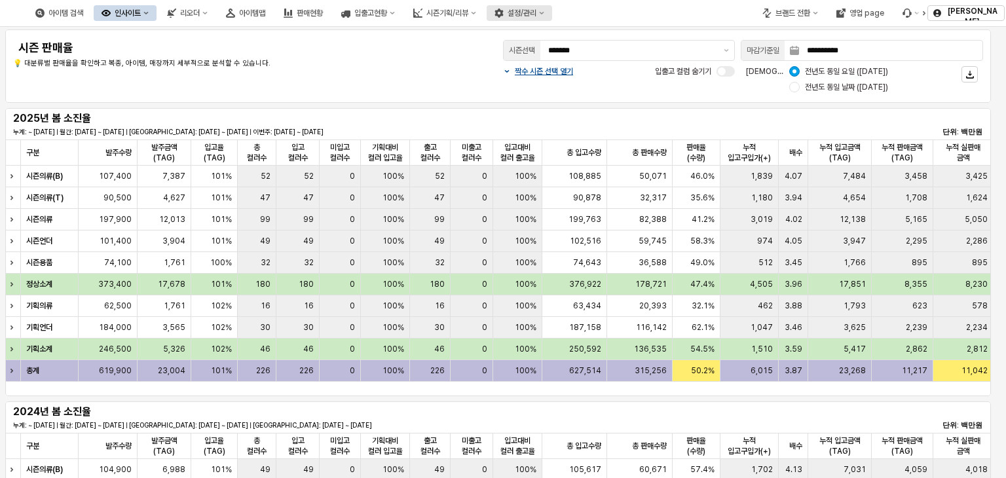 Image resolution: width=1006 pixels, height=478 pixels. What do you see at coordinates (246, 13) in the screenshot?
I see `button: 아이템맵` at bounding box center [246, 13].